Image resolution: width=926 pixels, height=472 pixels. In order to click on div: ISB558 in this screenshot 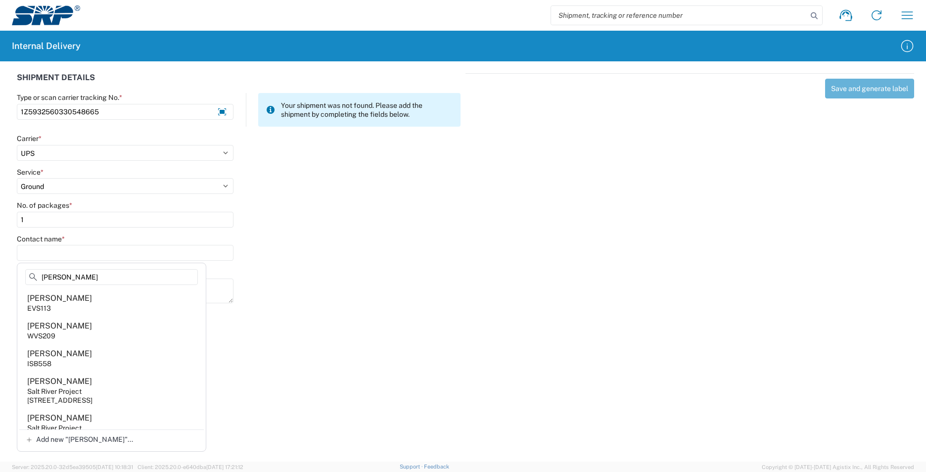, I will do `click(39, 364)`.